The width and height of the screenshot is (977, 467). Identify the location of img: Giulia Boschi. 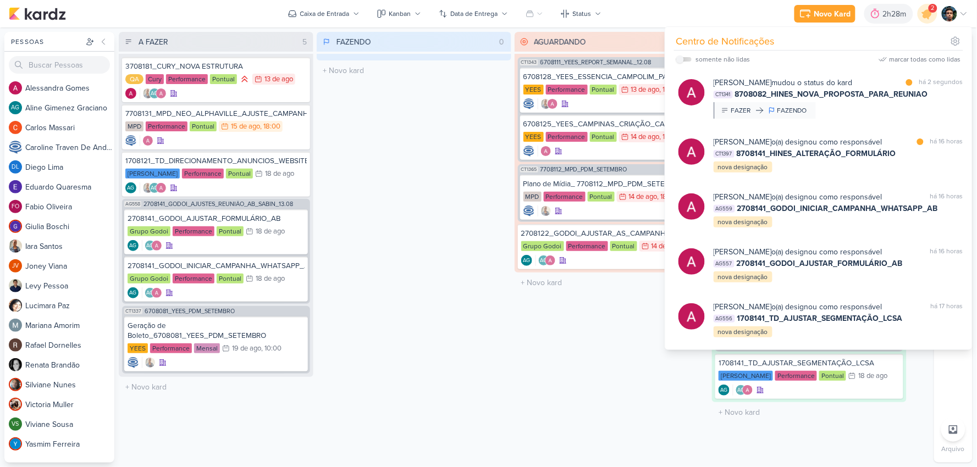
(15, 226).